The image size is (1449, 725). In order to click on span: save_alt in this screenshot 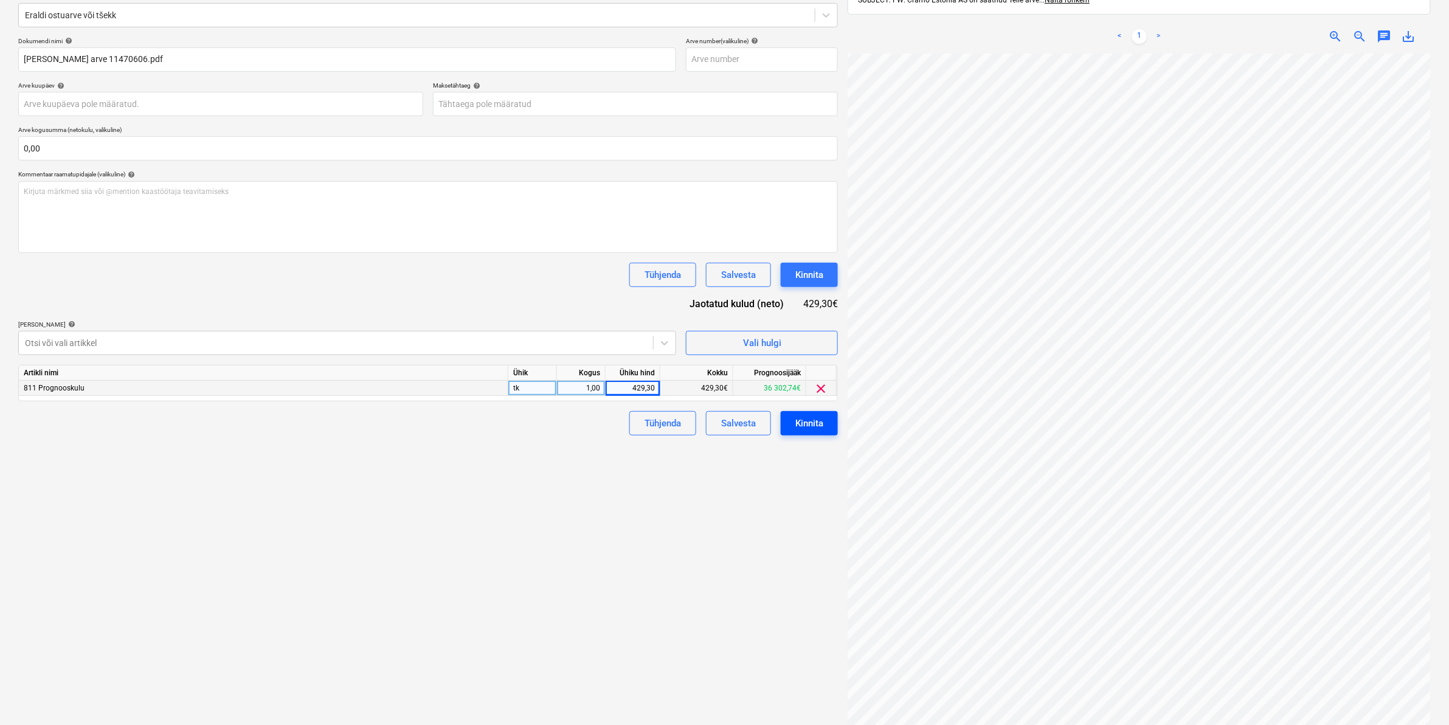, I will do `click(1408, 36)`.